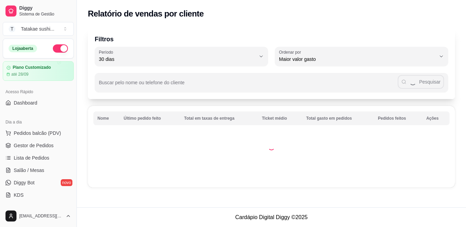 The width and height of the screenshot is (466, 227). What do you see at coordinates (24, 182) in the screenshot?
I see `span: Diggy Bot` at bounding box center [24, 182].